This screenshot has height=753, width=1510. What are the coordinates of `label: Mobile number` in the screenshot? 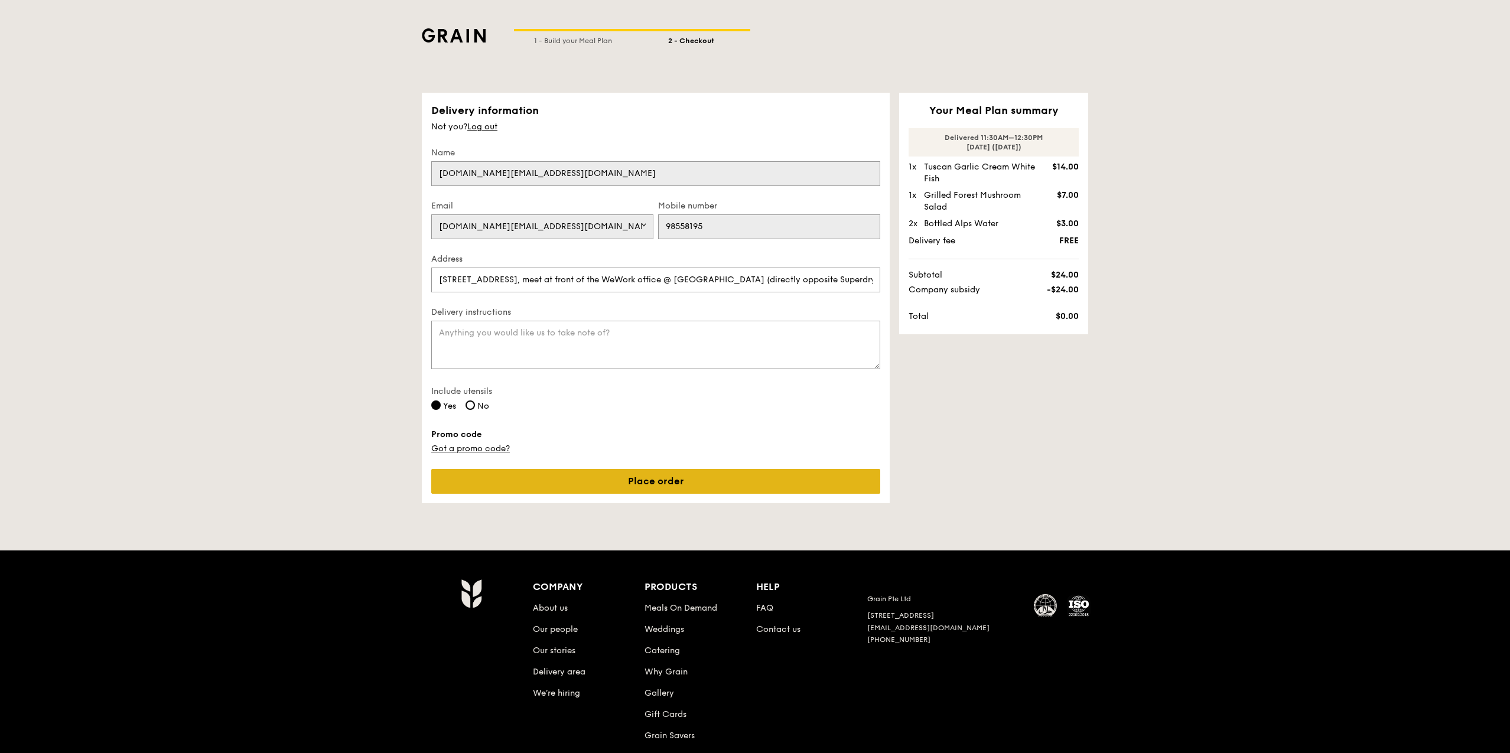 It's located at (769, 206).